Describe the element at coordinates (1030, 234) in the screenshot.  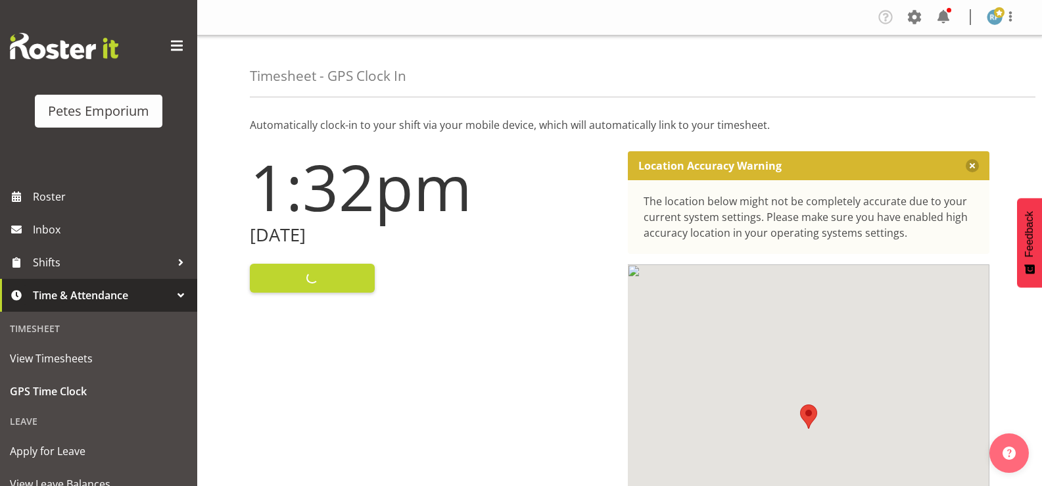
I see `span: Feedback` at that location.